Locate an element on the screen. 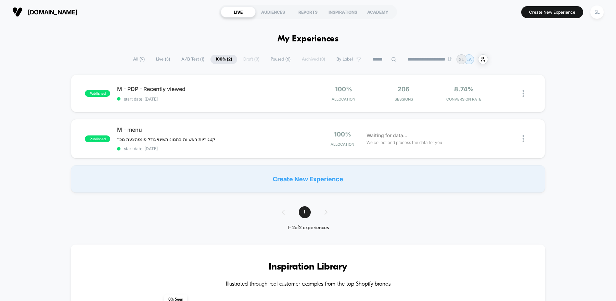 The height and width of the screenshot is (301, 616). span: M - PDP - Recently viewed is located at coordinates (212, 89).